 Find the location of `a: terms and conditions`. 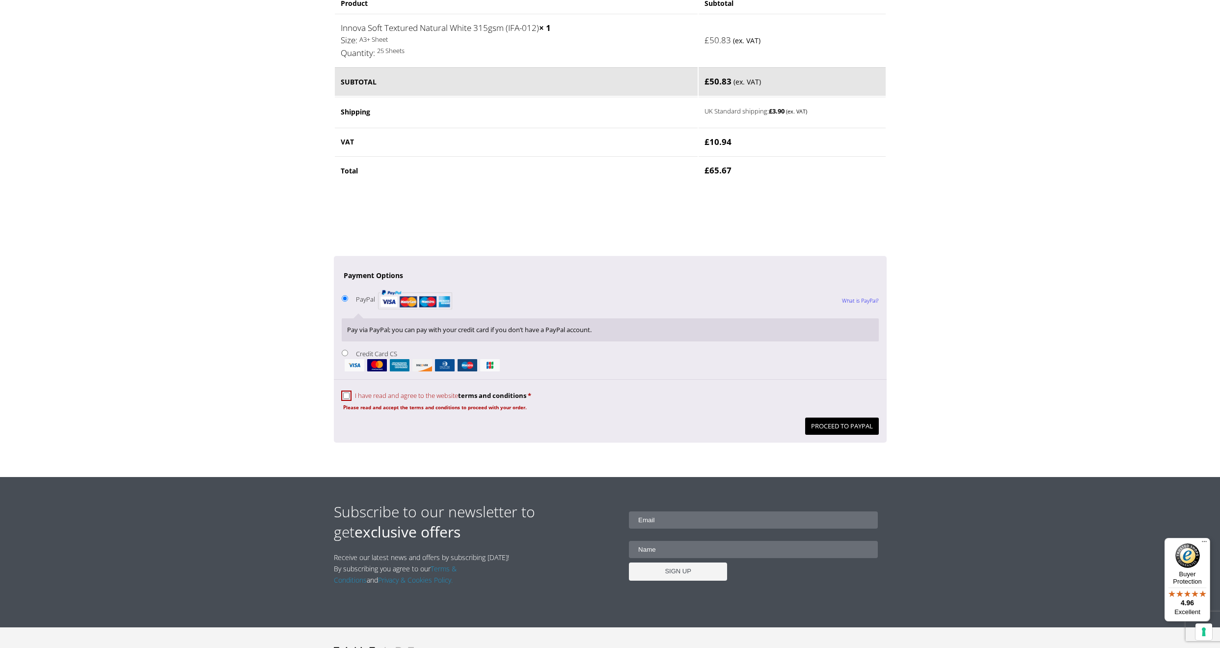

a: terms and conditions is located at coordinates (492, 395).